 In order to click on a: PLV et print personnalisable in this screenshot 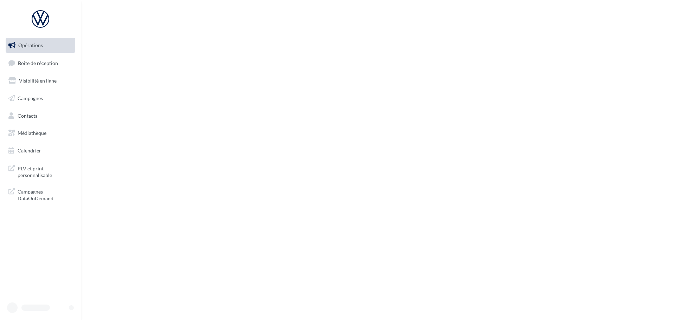, I will do `click(40, 171)`.